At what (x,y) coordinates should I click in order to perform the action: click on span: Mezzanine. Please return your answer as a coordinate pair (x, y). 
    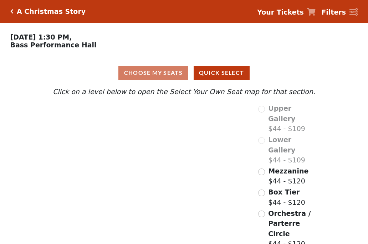
    Looking at the image, I should click on (288, 171).